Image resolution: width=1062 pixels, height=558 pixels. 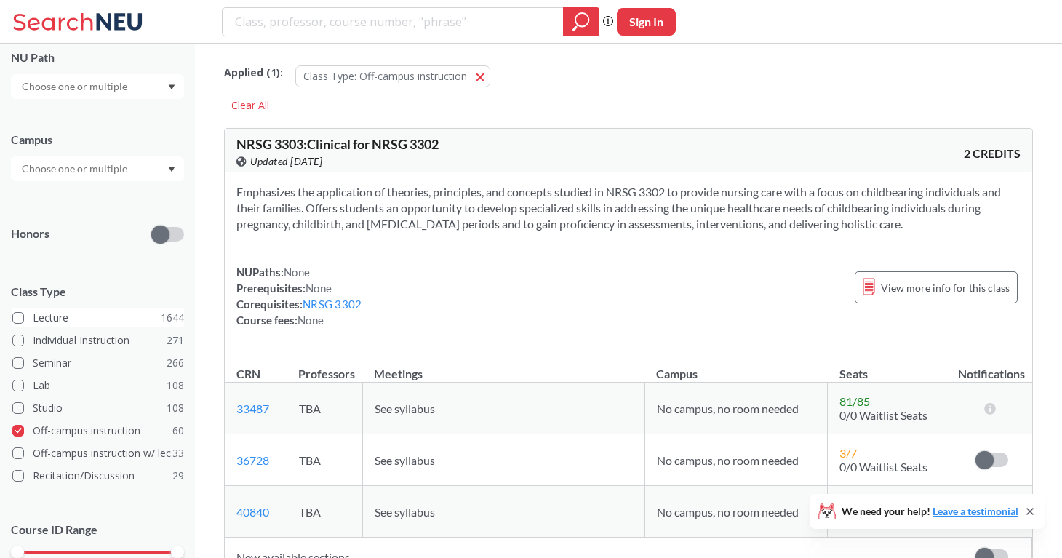 What do you see at coordinates (252, 511) in the screenshot?
I see `a: 40840` at bounding box center [252, 511].